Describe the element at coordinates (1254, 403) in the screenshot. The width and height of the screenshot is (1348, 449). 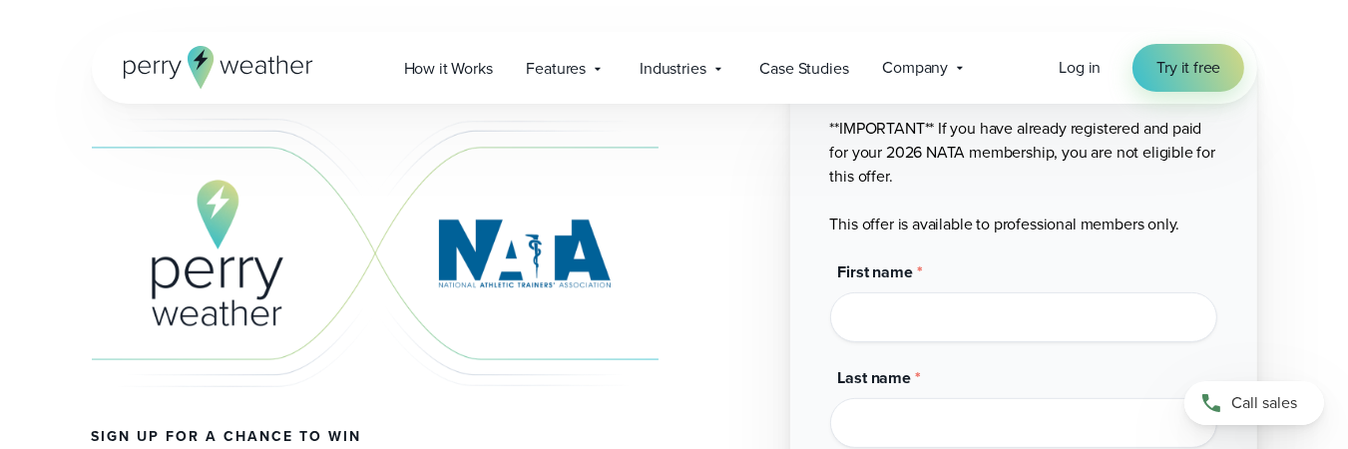
I see `a: Call sales` at that location.